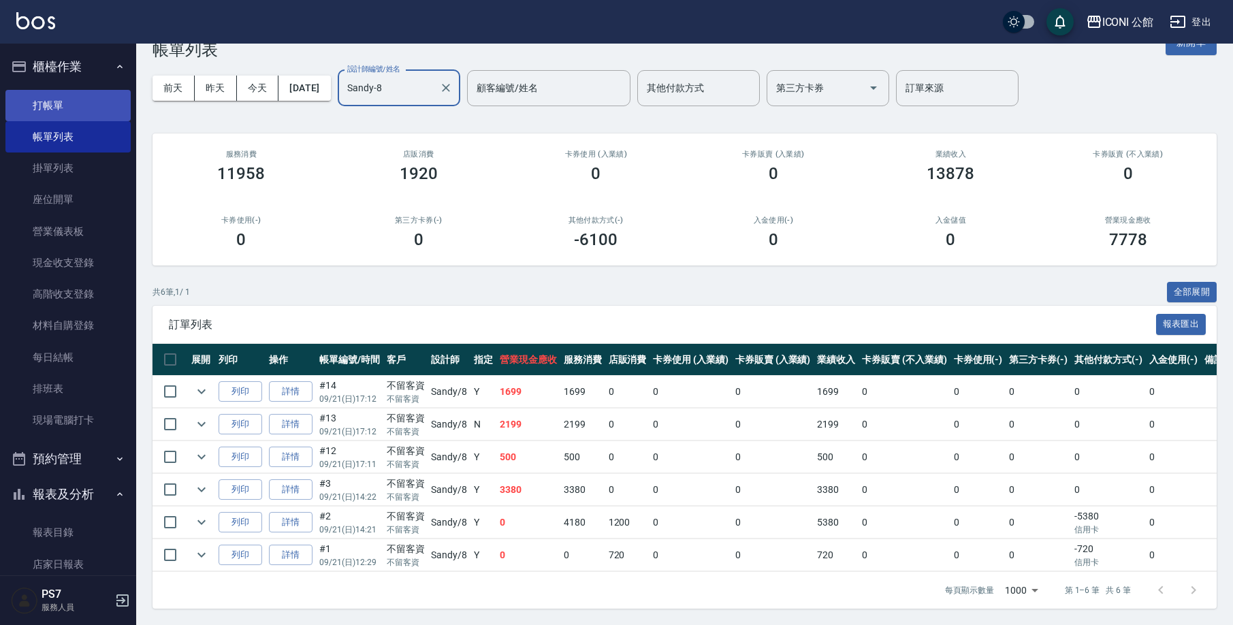  I want to click on h2: 第三方卡券(-), so click(419, 220).